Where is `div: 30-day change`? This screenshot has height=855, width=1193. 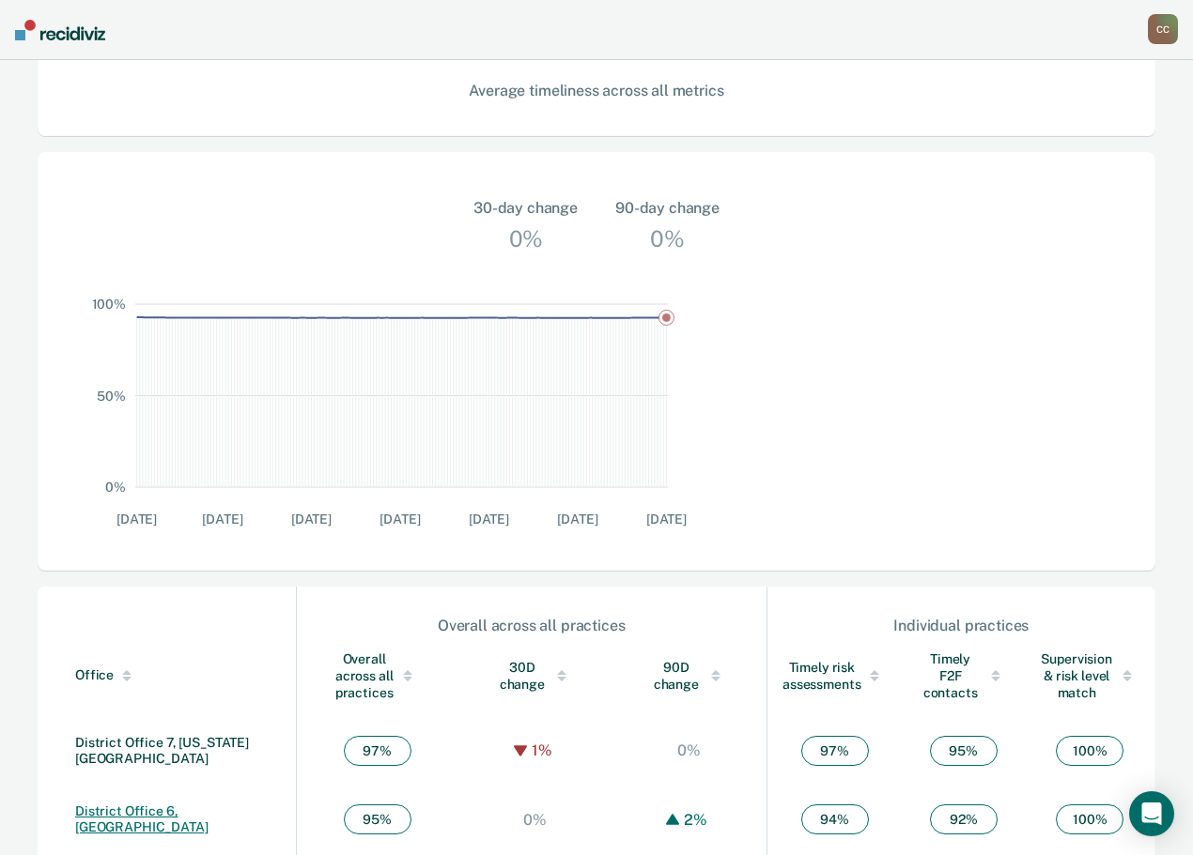
div: 30-day change is located at coordinates (525, 208).